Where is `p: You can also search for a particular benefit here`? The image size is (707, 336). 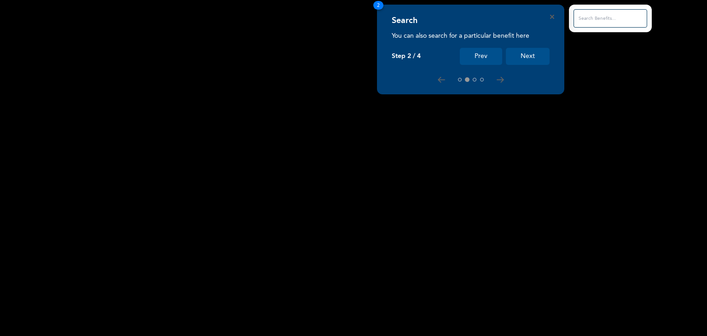 p: You can also search for a particular benefit here is located at coordinates (470, 36).